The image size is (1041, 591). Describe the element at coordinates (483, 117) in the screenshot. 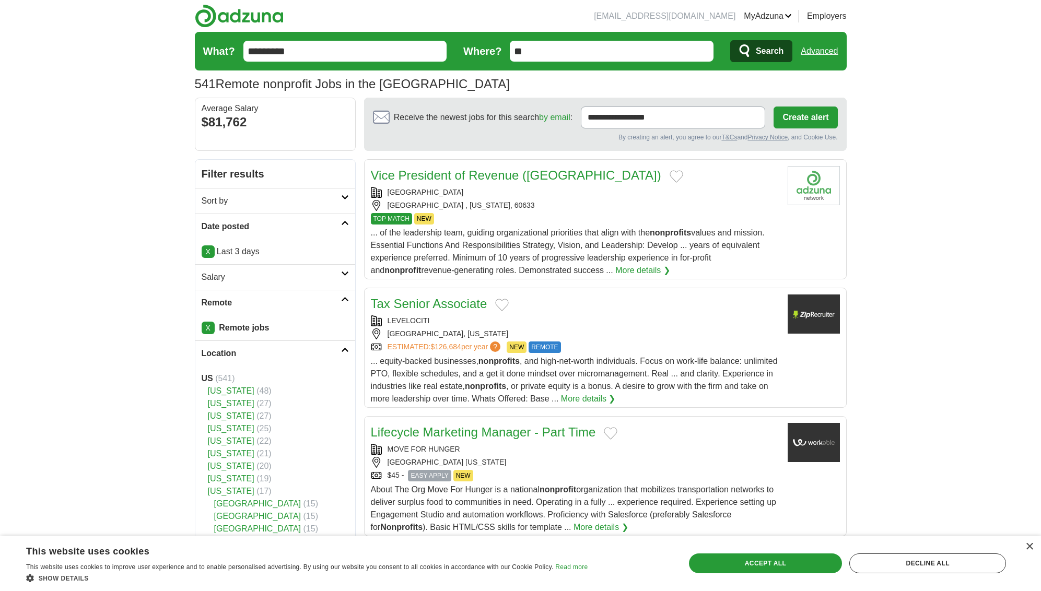

I see `span: Receive the newest jobs for this search :` at that location.